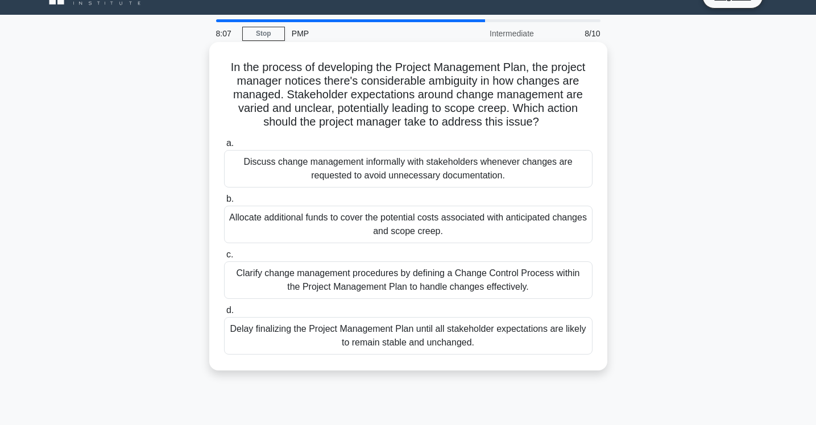 This screenshot has width=816, height=425. Describe the element at coordinates (408, 95) in the screenshot. I see `h5: In the process of developing the Project Management Plan, the project manager notices there's con...` at that location.